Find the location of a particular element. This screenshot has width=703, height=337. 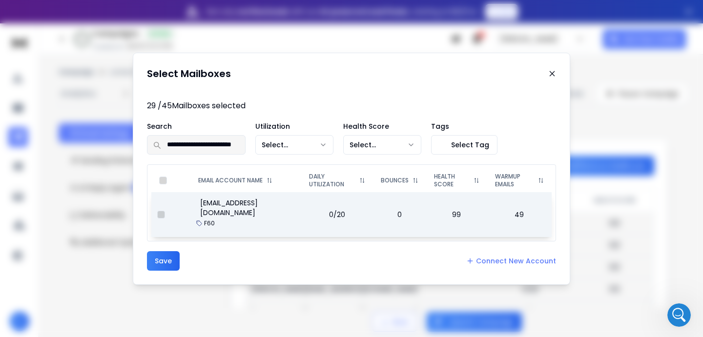

img: Profile image for Raj is located at coordinates (36, 13).